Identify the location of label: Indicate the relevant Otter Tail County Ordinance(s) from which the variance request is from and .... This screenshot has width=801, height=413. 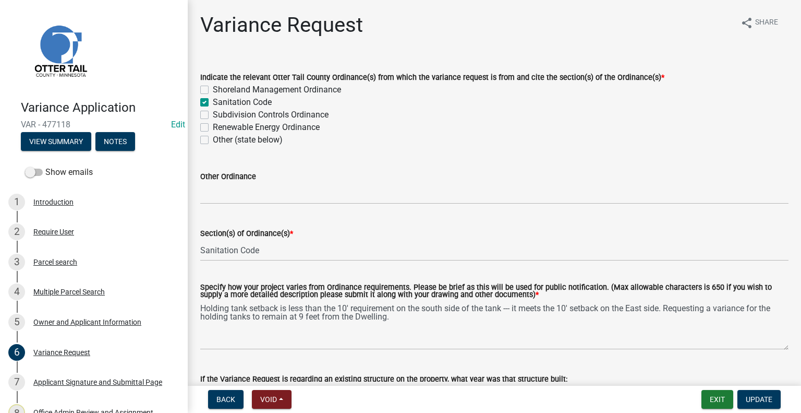
(433, 78).